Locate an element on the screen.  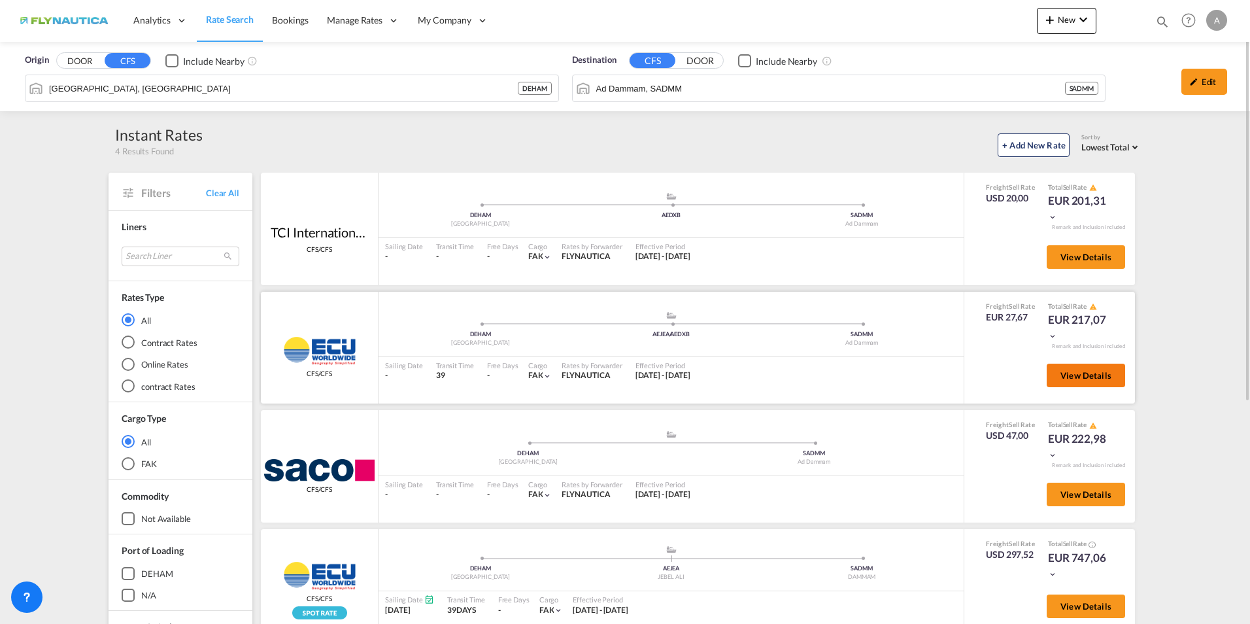
md-icon: icon-alert is located at coordinates (1093, 307).